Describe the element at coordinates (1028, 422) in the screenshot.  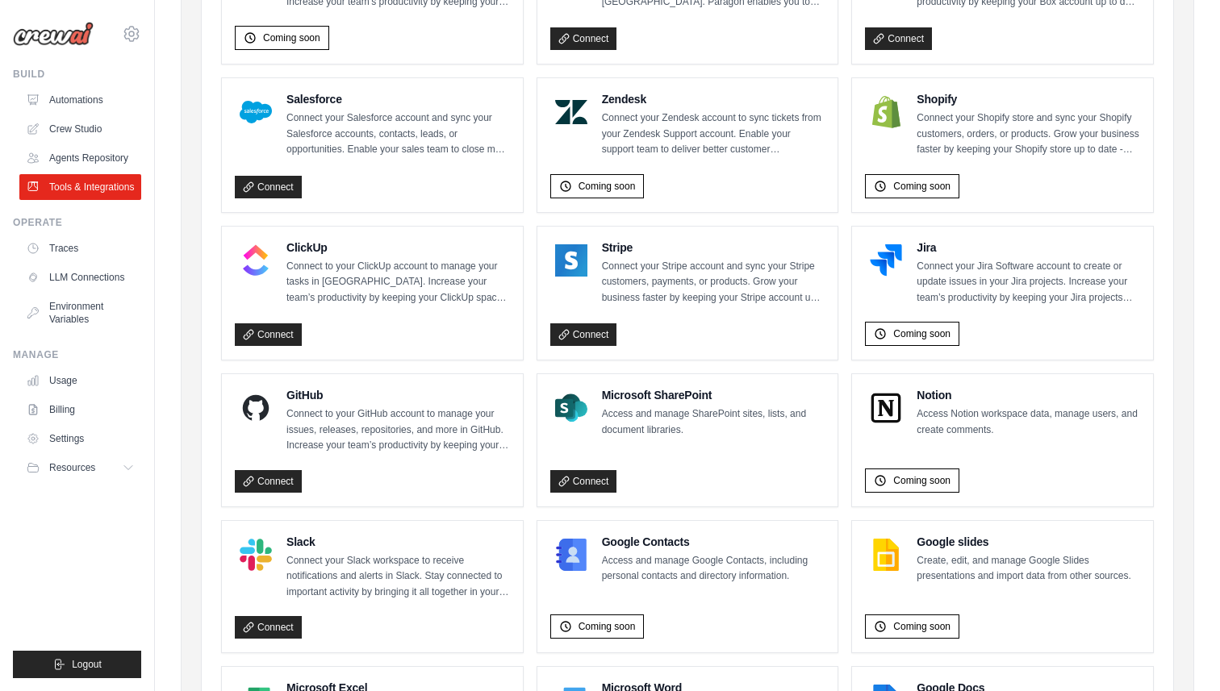
I see `p: Access Notion workspace data, manage users, and create comments.` at that location.